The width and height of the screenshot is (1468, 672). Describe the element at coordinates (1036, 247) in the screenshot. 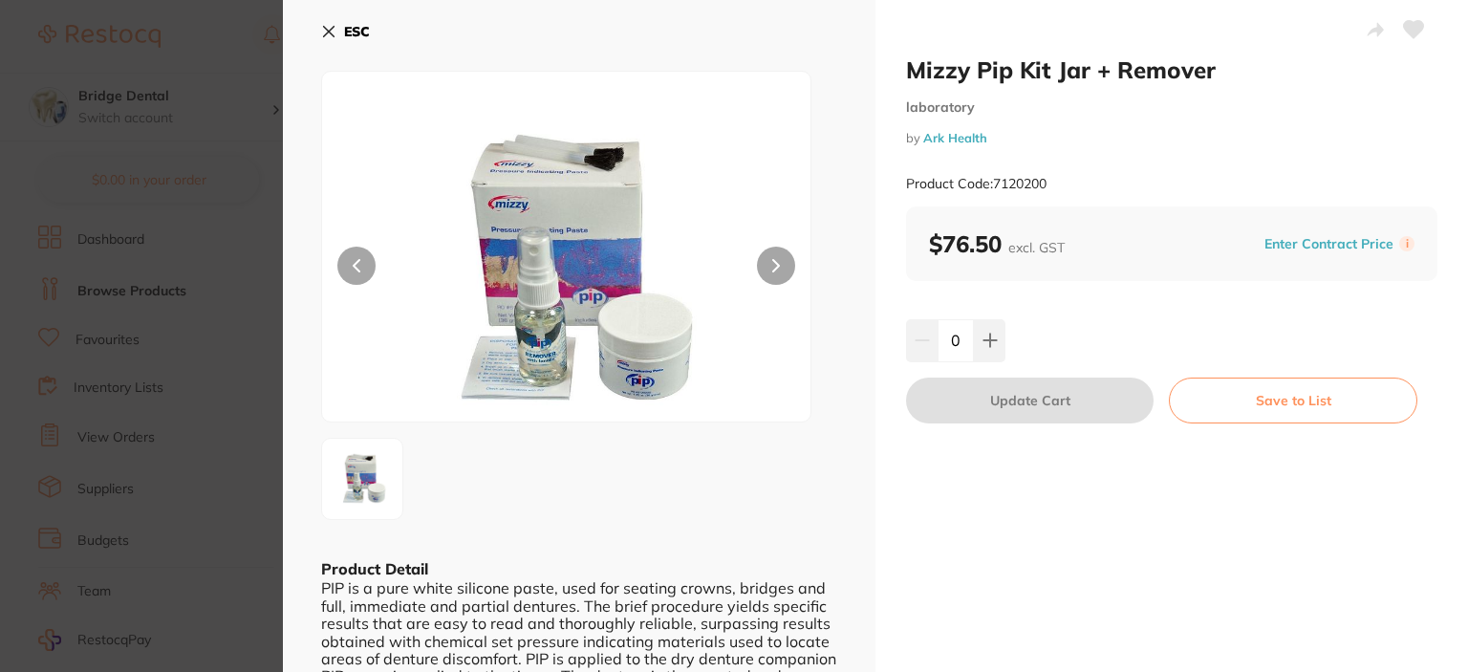

I see `span: excl. GST` at that location.